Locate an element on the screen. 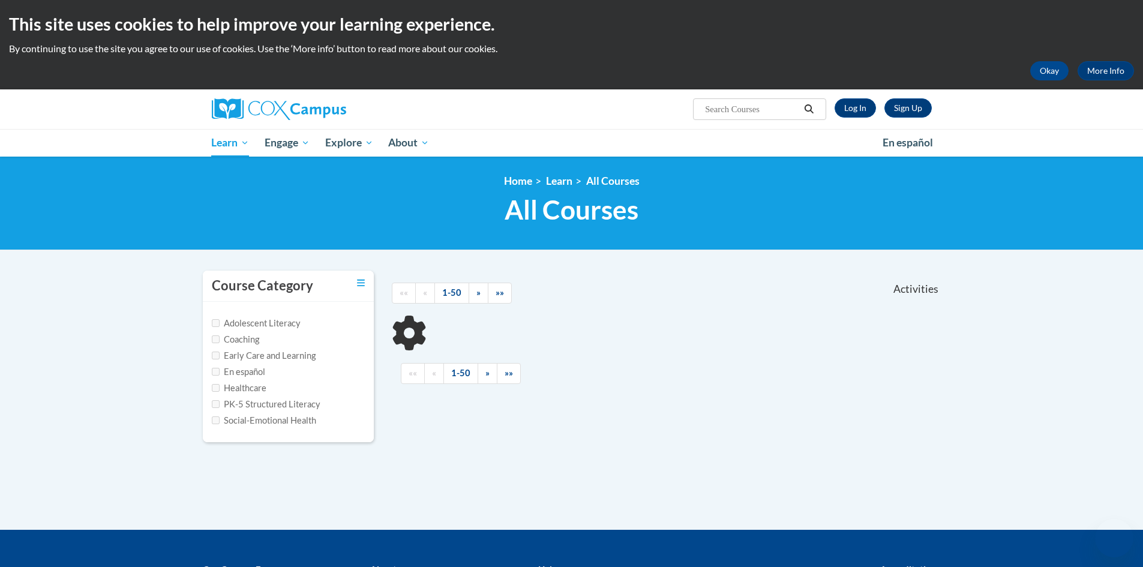 The width and height of the screenshot is (1143, 567). button: Search is located at coordinates (809, 109).